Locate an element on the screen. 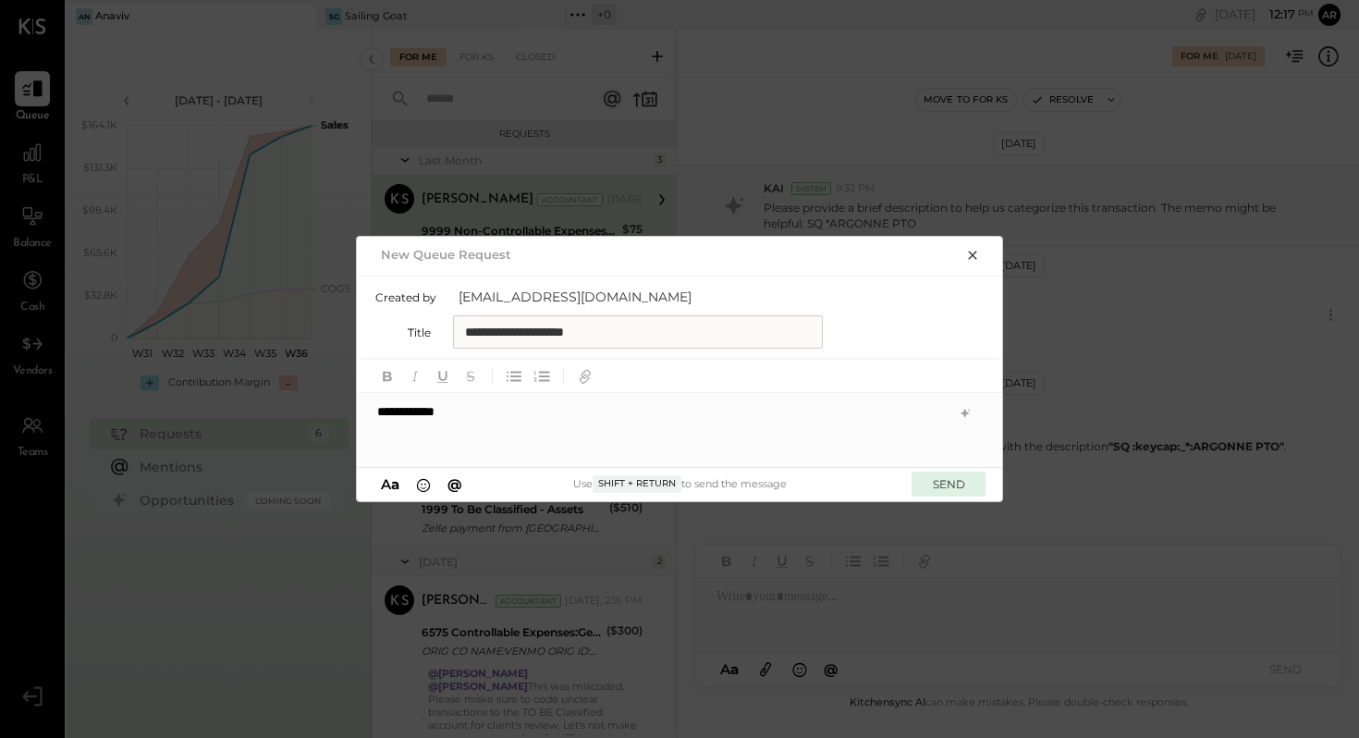  button: SEND is located at coordinates (948, 483).